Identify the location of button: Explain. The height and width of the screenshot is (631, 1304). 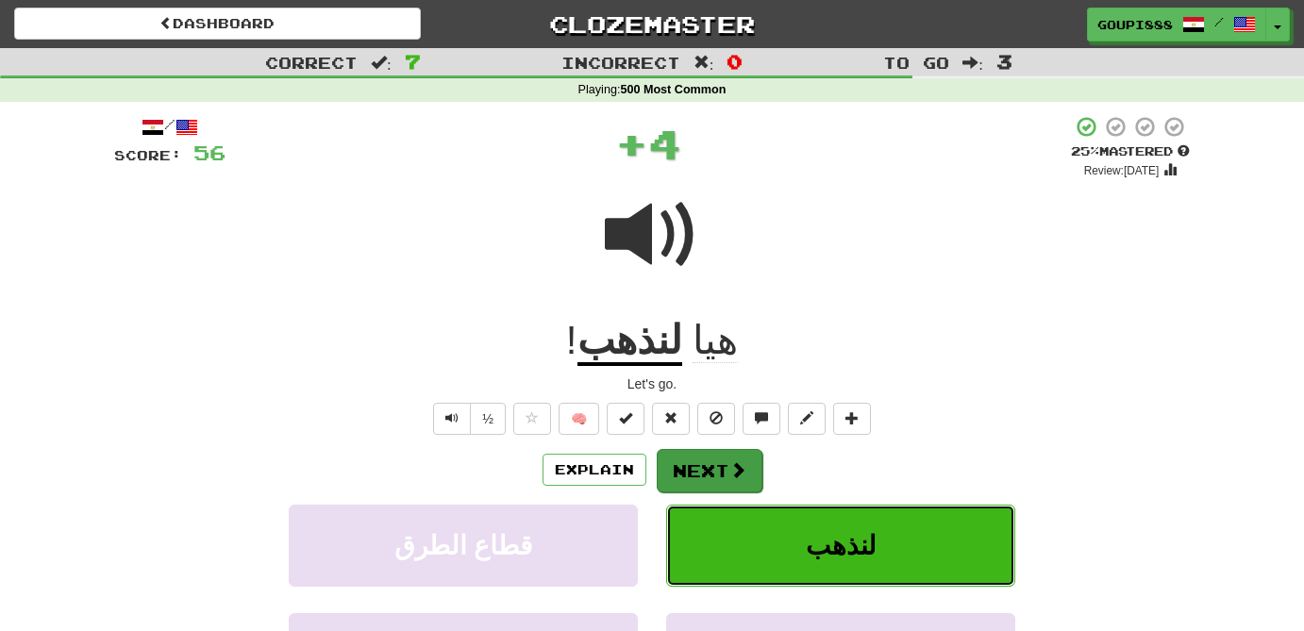
(594, 470).